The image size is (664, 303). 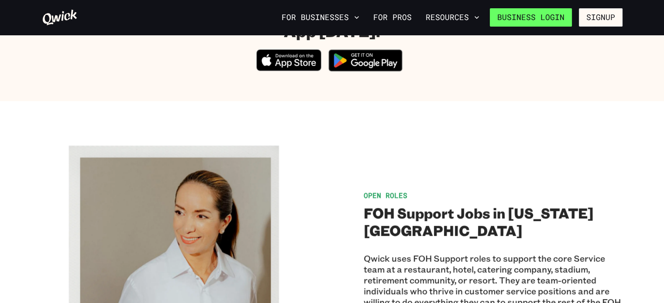 What do you see at coordinates (385, 195) in the screenshot?
I see `span: Open Roles` at bounding box center [385, 195].